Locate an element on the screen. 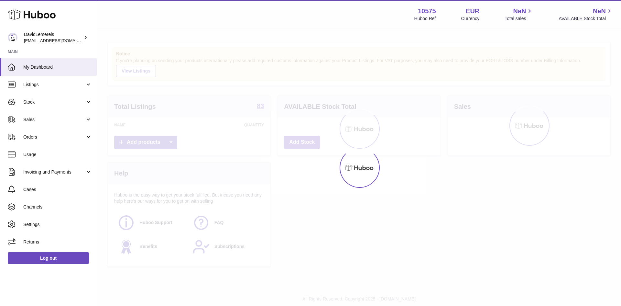 The width and height of the screenshot is (621, 306). a: NaN AVAILABLE Stock Total is located at coordinates (586, 14).